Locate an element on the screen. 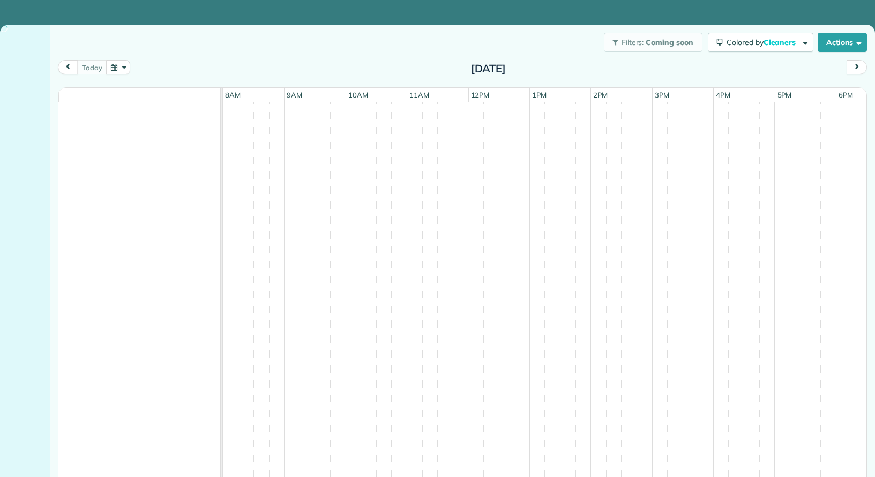 This screenshot has height=477, width=875. span: Colored by is located at coordinates (763, 42).